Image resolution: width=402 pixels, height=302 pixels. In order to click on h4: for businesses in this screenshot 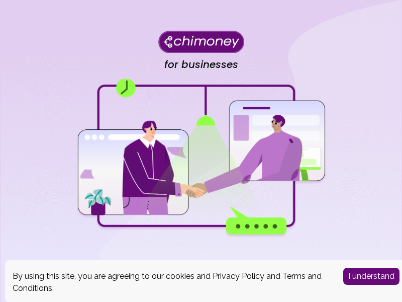, I will do `click(201, 64)`.